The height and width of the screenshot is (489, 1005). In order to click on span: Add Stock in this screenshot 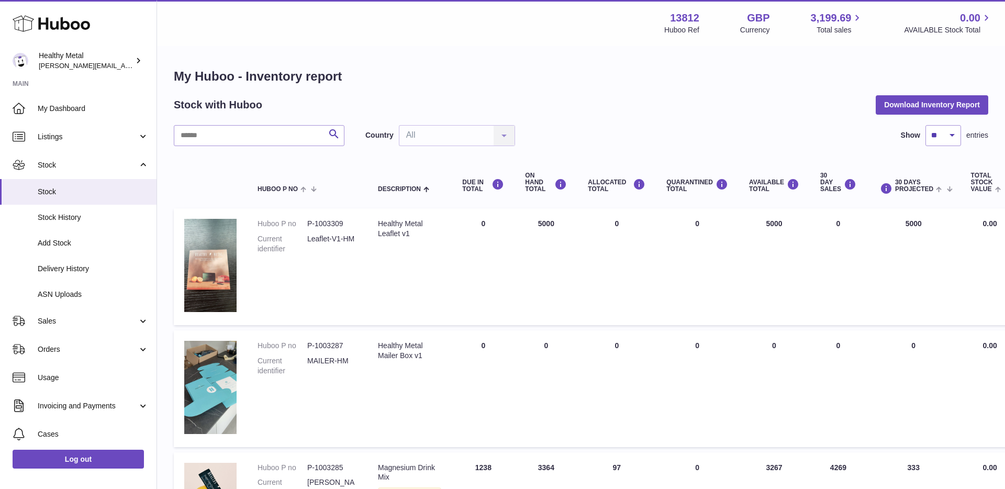, I will do `click(93, 243)`.